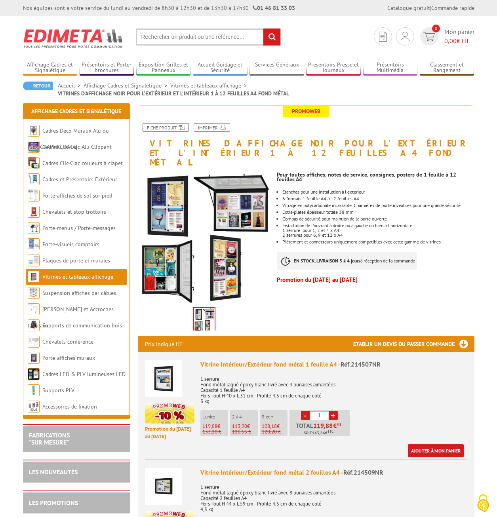  What do you see at coordinates (274, 417) in the screenshot?
I see `p: 5 et +` at bounding box center [274, 417].